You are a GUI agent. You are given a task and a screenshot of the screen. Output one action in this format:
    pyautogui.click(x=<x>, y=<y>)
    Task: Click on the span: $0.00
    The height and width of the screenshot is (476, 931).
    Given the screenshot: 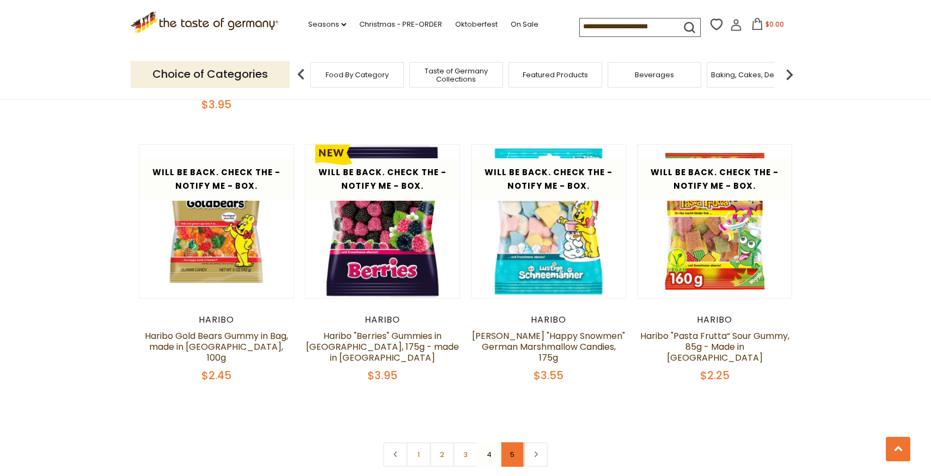 What is the action you would take?
    pyautogui.click(x=775, y=24)
    